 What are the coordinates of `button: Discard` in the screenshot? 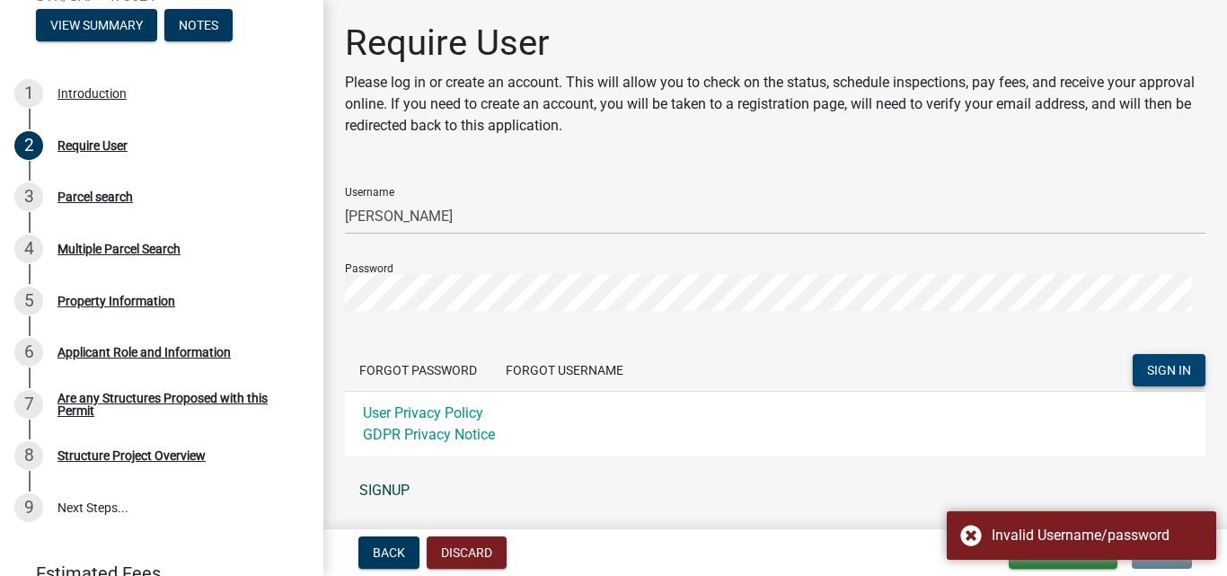 It's located at (466, 553).